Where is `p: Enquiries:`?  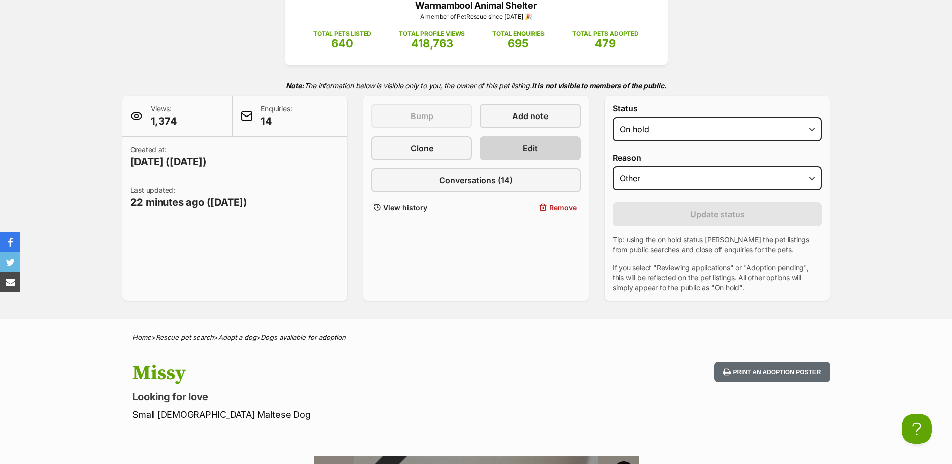
p: Enquiries: is located at coordinates (276, 116).